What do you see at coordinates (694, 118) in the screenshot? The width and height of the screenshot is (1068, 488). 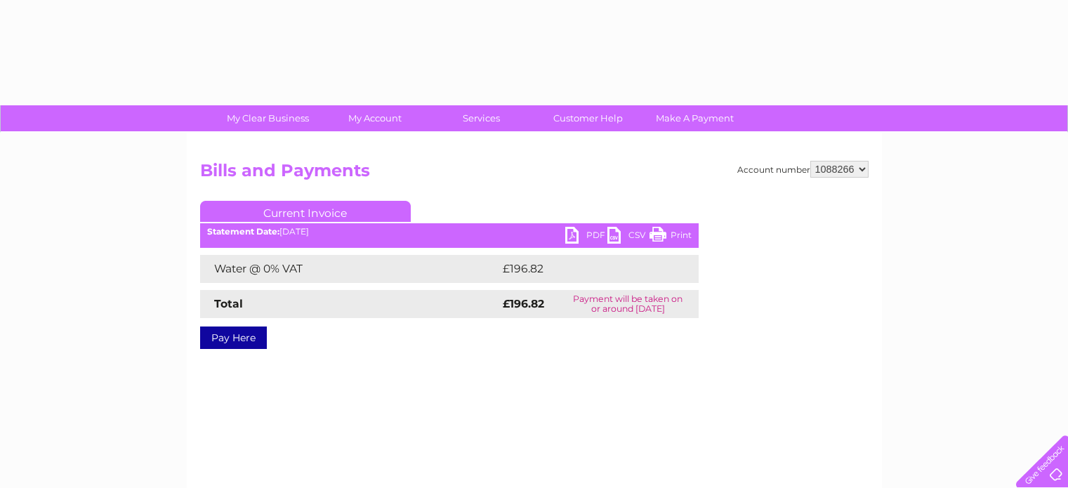 I see `a: Make A Payment` at bounding box center [694, 118].